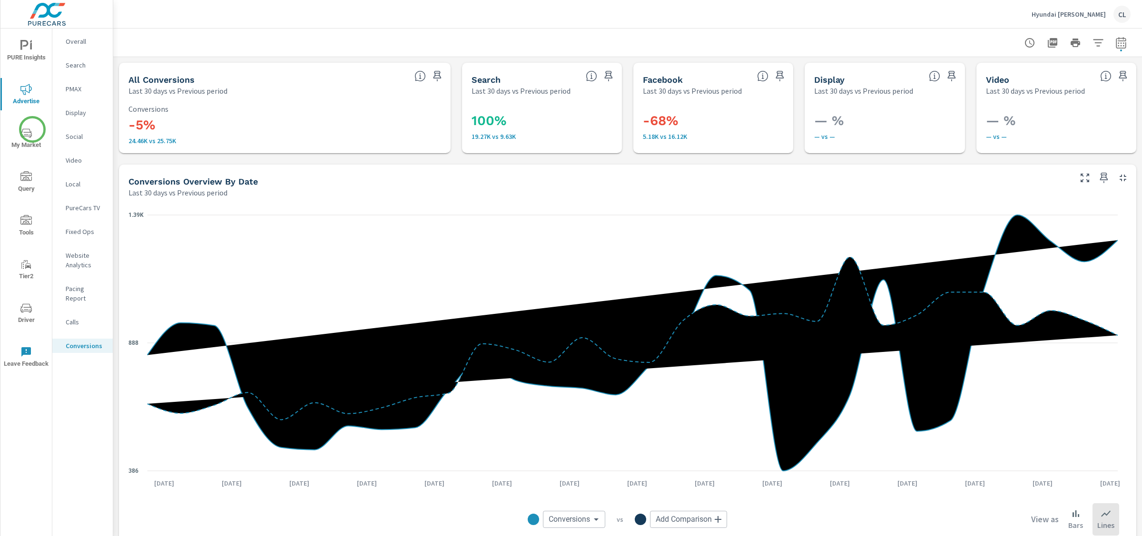  I want to click on p: Local, so click(85, 184).